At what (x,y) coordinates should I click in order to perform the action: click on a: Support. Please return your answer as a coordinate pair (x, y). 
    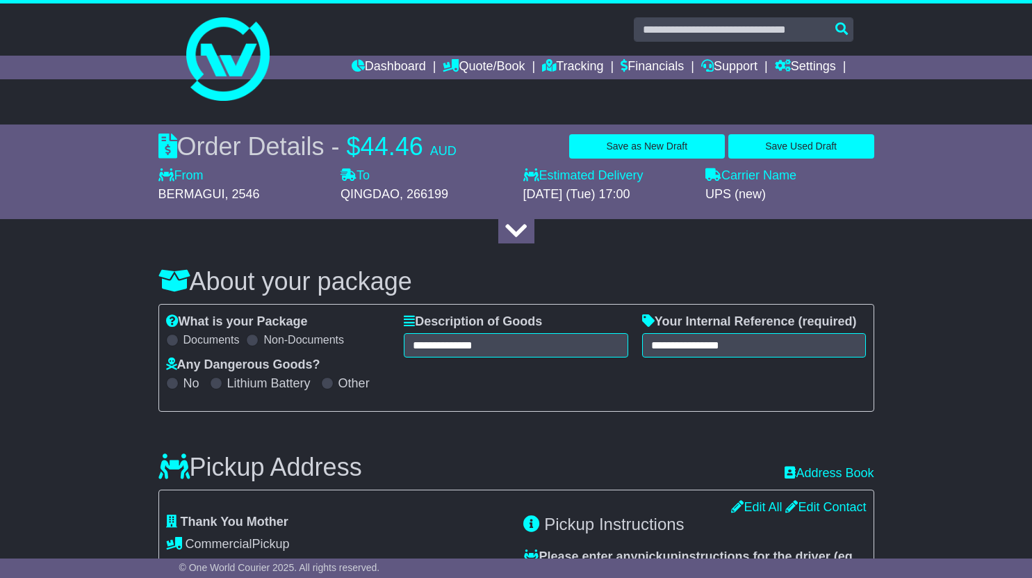
    Looking at the image, I should click on (729, 67).